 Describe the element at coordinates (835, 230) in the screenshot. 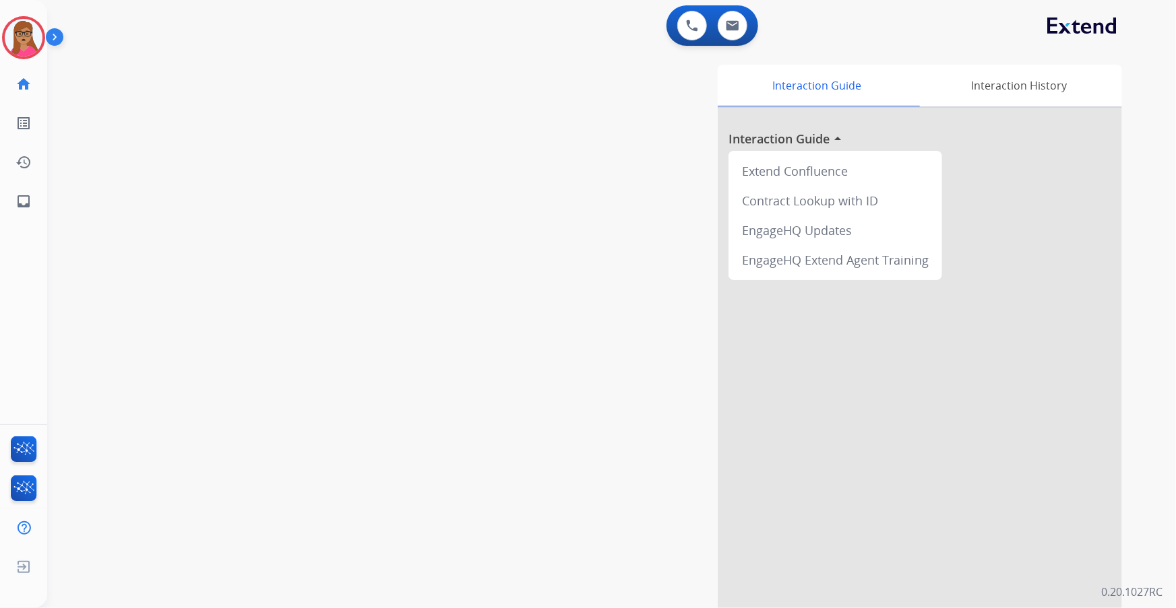

I see `div: EngageHQ Updates` at that location.